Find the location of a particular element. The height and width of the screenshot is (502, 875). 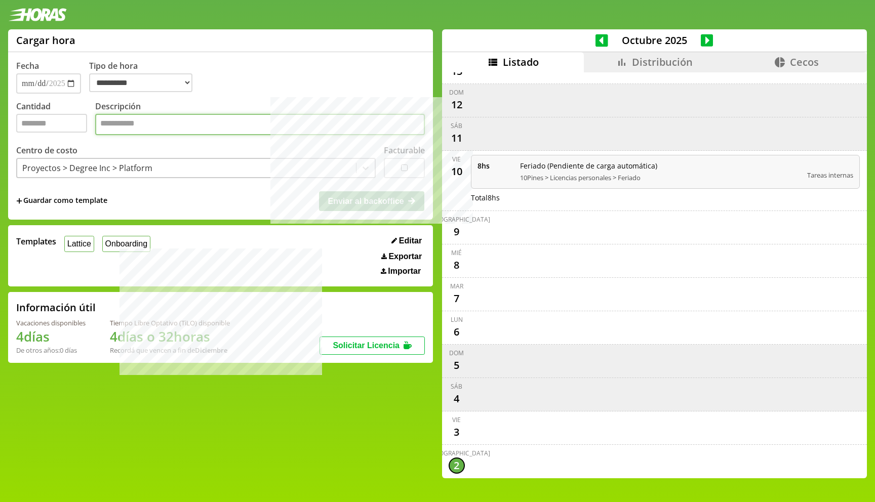

span: Octubre 2025 is located at coordinates (654, 40).